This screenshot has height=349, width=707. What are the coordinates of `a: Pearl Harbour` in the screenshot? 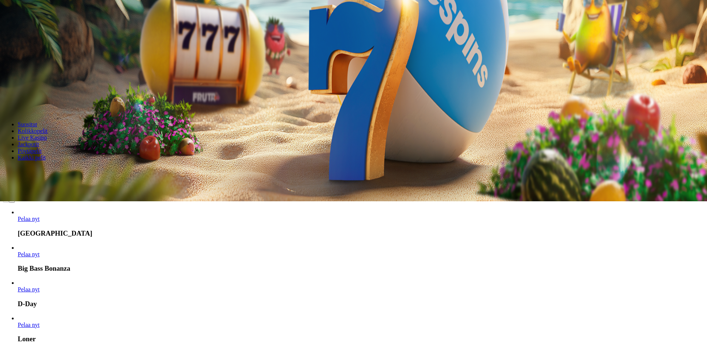 It's located at (28, 219).